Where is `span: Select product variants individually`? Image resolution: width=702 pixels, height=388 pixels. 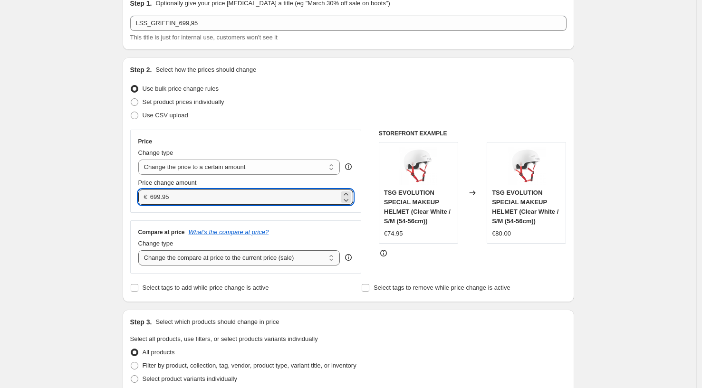
span: Select product variants individually is located at coordinates (190, 379).